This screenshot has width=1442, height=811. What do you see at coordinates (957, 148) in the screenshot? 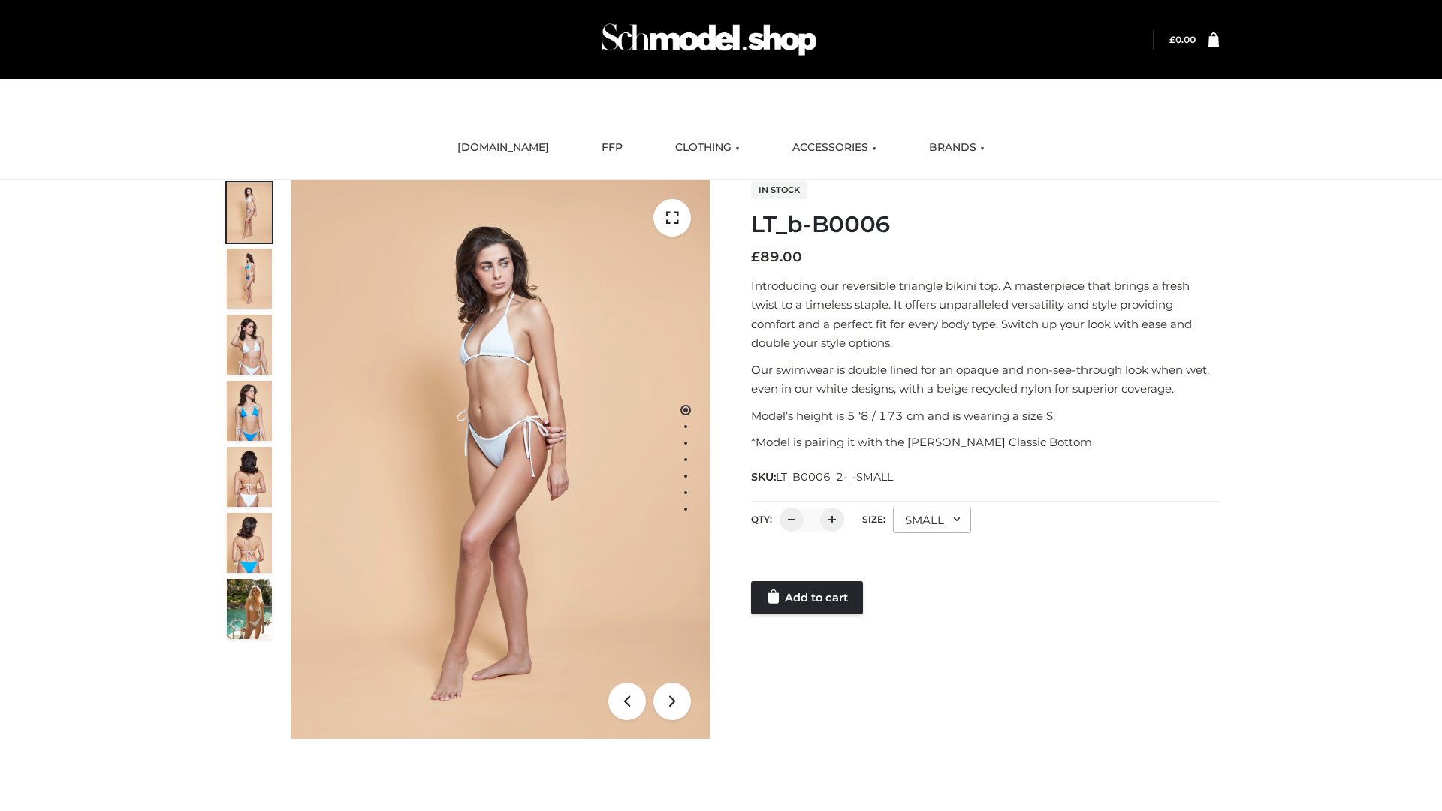
I see `a: BRANDS` at bounding box center [957, 148].